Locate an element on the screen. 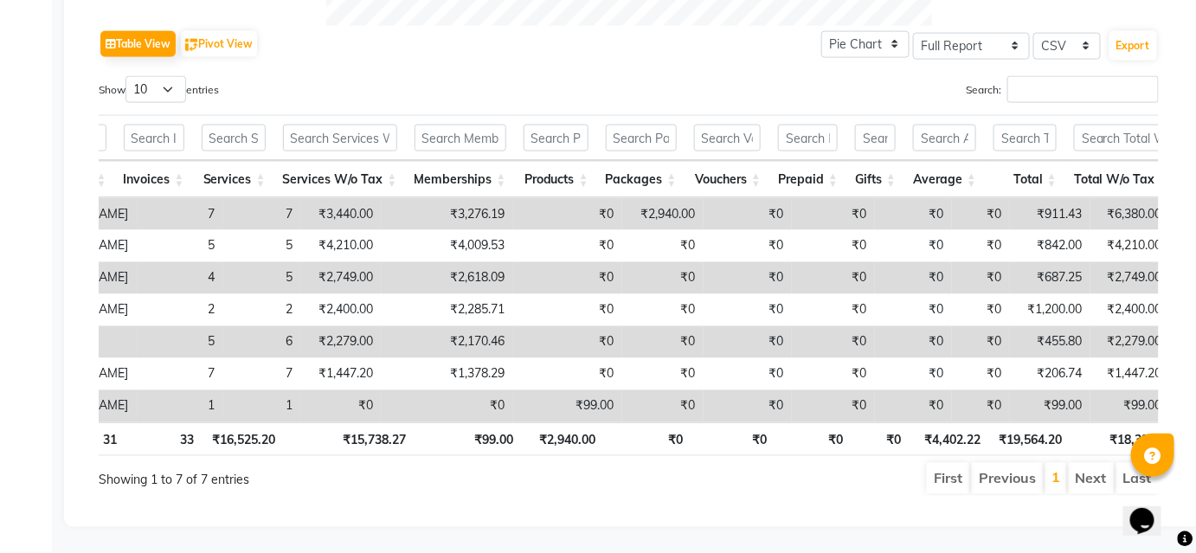 The image size is (1196, 553). input: Search Invoices is located at coordinates (154, 138).